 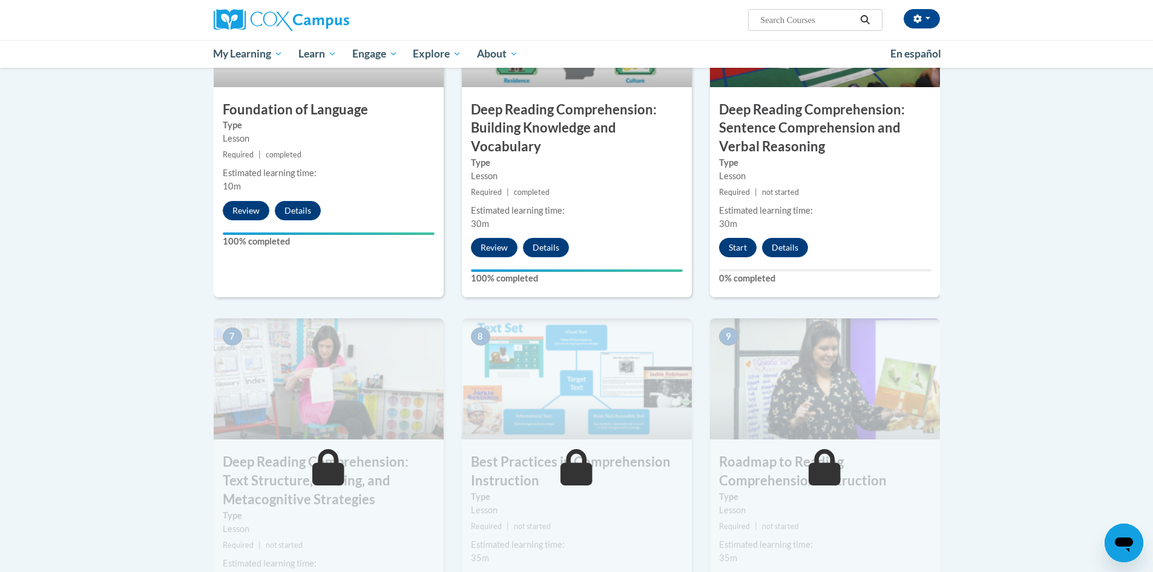 I want to click on h3: Best Practices in Comprehension Instruction, so click(x=577, y=471).